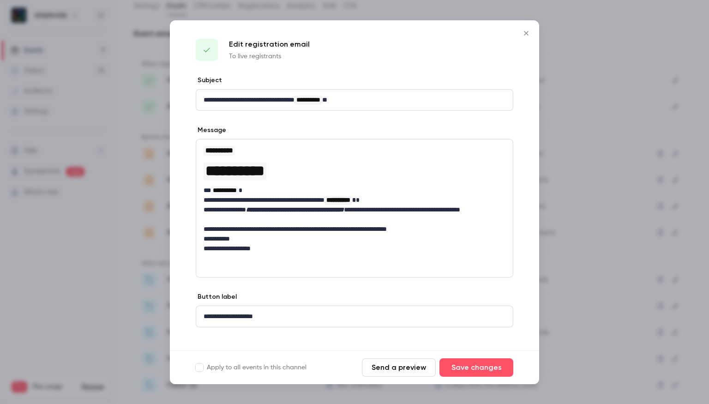  Describe the element at coordinates (269, 44) in the screenshot. I see `p: Edit registration email` at that location.